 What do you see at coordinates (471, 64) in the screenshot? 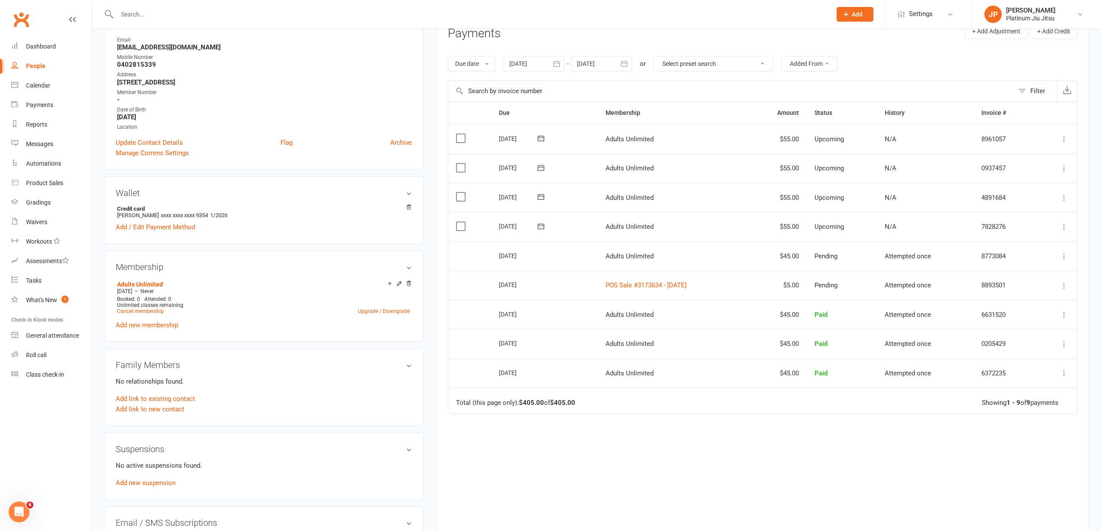
I see `button: Due date` at bounding box center [471, 64].